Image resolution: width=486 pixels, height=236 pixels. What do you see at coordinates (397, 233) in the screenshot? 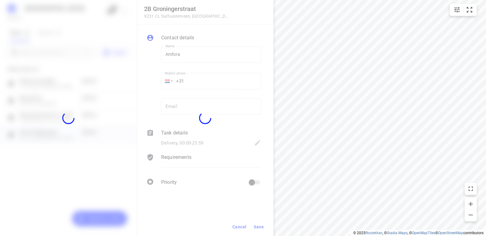
I see `a: Stadia Maps` at bounding box center [397, 233].